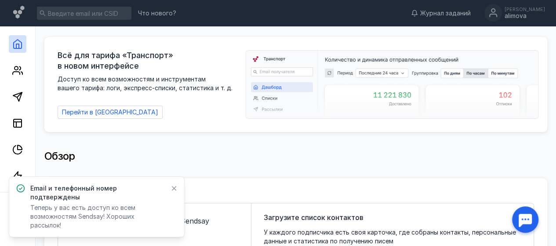 The image size is (556, 246). I want to click on span: Email и телефонный номер подтверждены, so click(97, 193).